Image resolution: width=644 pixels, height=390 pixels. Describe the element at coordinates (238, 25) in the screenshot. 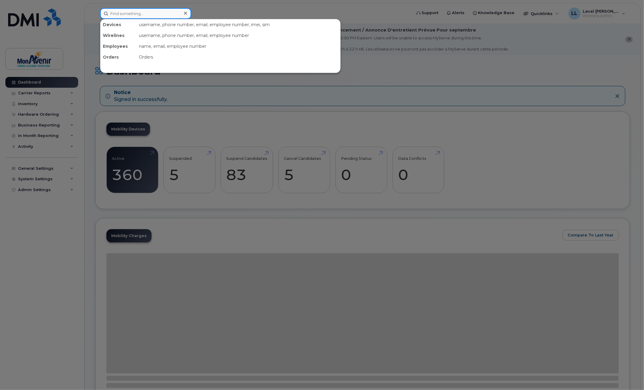

I see `div: username, phone number, email, employee number, imei, sim` at that location.